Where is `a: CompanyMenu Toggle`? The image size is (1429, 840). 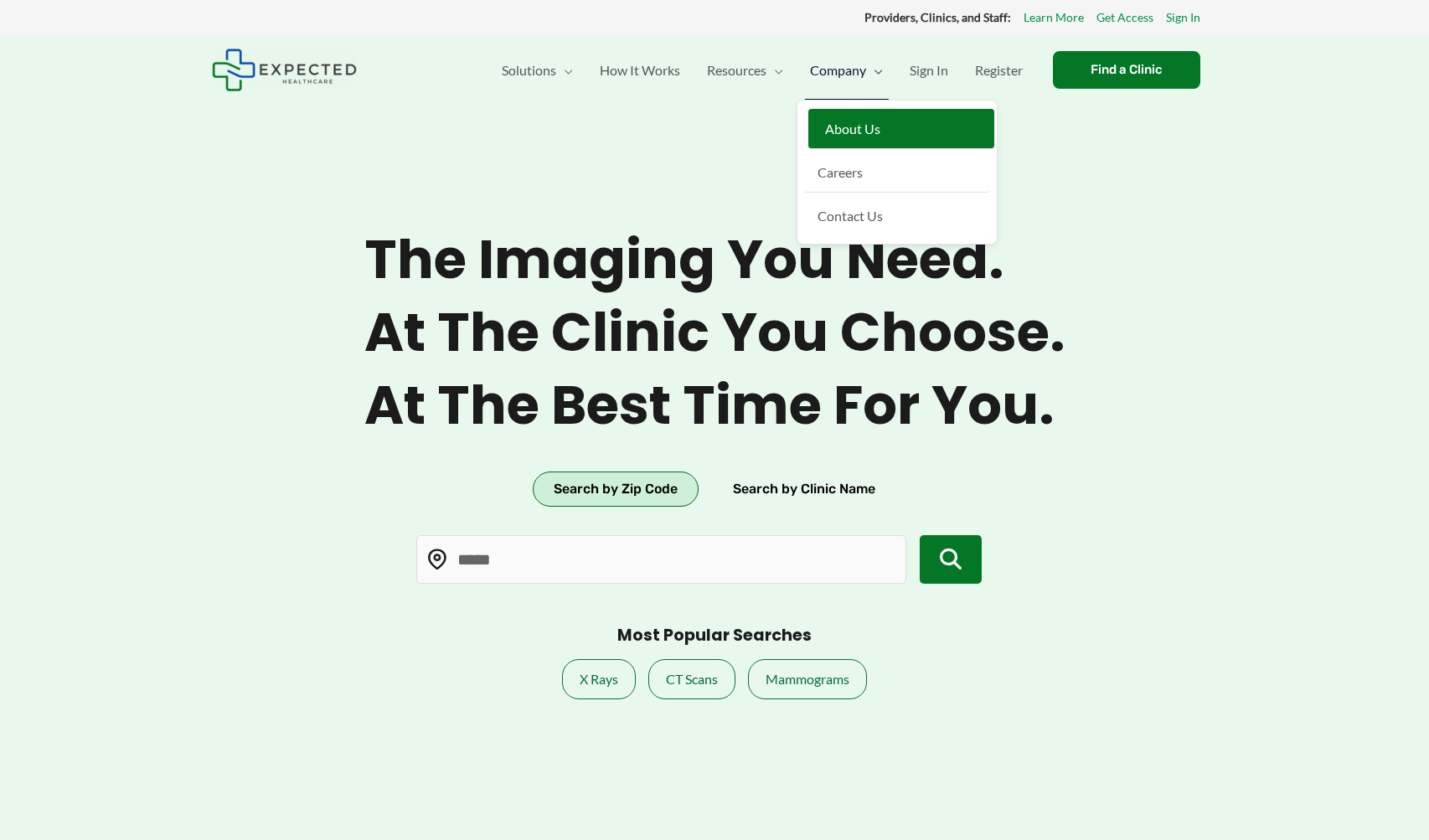
a: CompanyMenu Toggle is located at coordinates (846, 71).